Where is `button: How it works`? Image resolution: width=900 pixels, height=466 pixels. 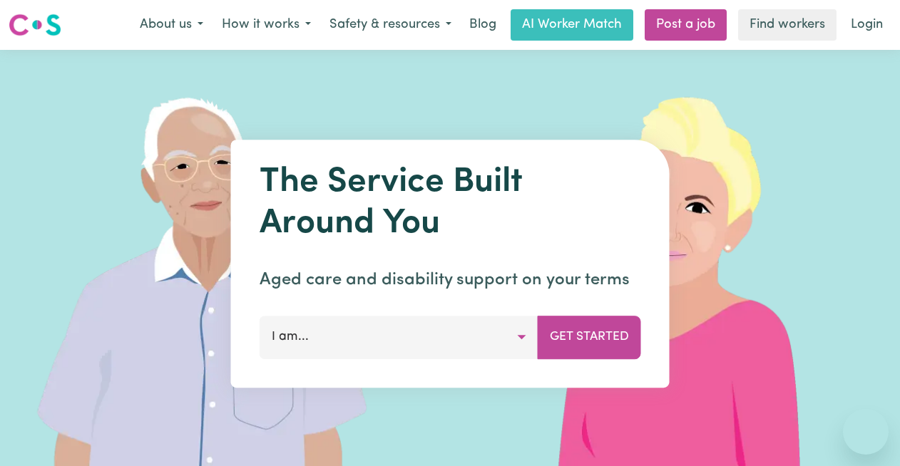 button: How it works is located at coordinates (266, 25).